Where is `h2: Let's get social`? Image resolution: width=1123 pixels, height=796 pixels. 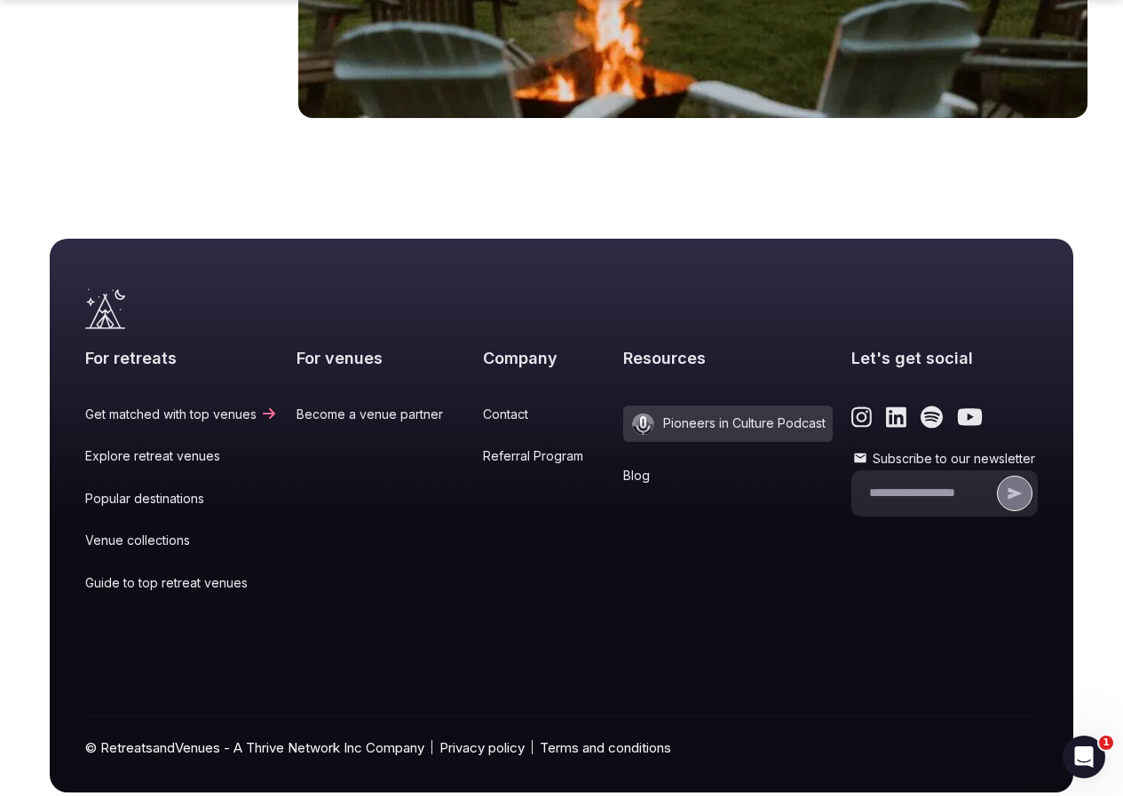
h2: Let's get social is located at coordinates (945, 358).